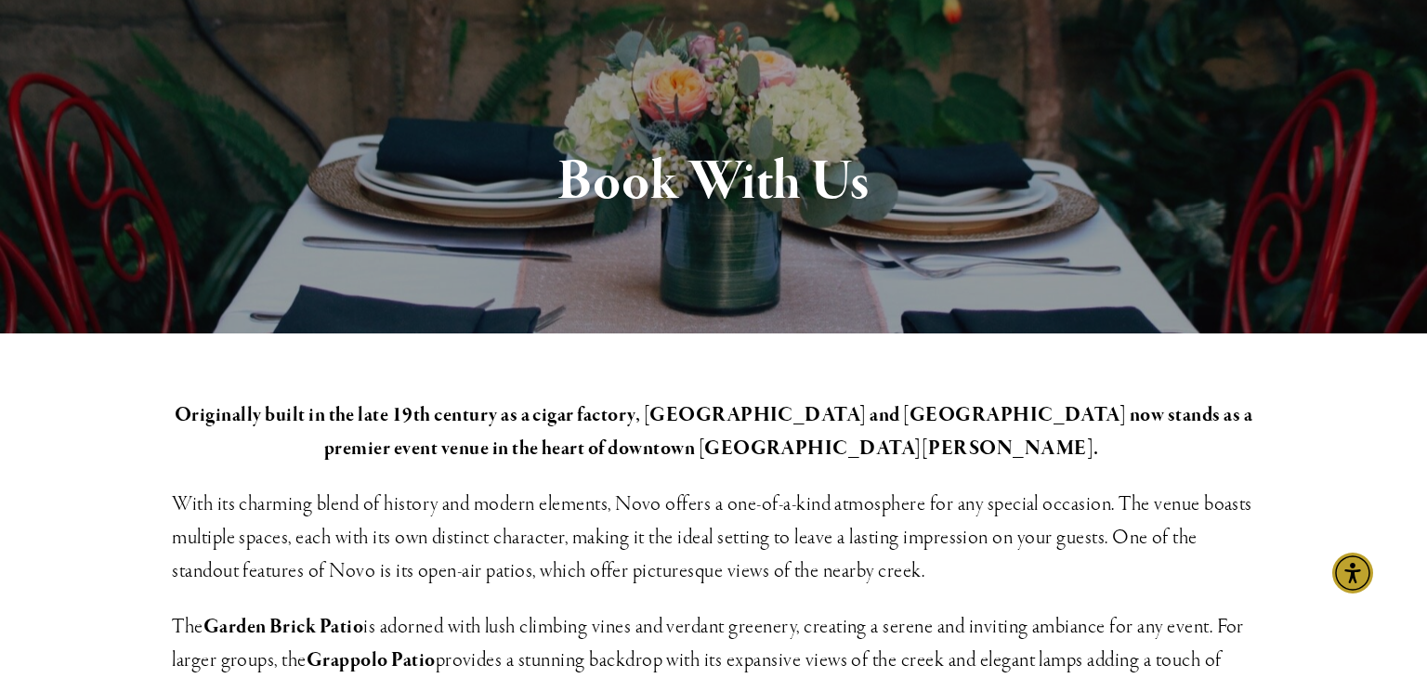 The width and height of the screenshot is (1427, 678). Describe the element at coordinates (713, 538) in the screenshot. I see `h3: With its charming blend of history and modern elements, Novo offers a one-of-a-kind atmosphere fo...` at that location.